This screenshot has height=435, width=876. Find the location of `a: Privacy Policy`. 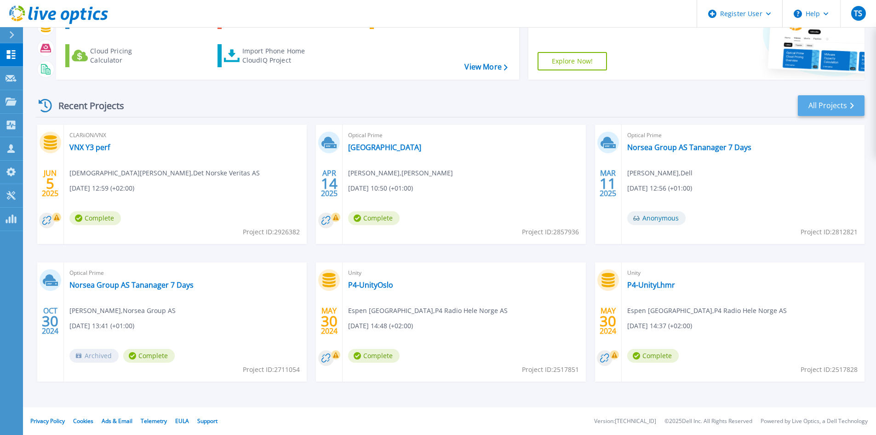

a: Privacy Policy is located at coordinates (47, 420).